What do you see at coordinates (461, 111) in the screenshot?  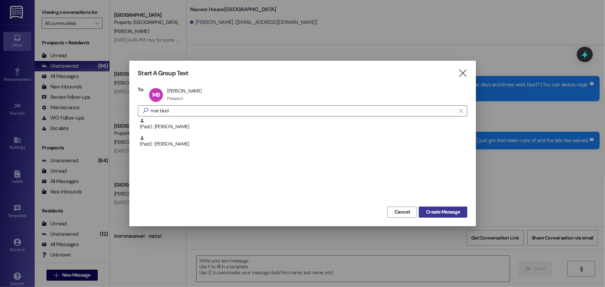 I see `button: Clear text` at bounding box center [461, 111].